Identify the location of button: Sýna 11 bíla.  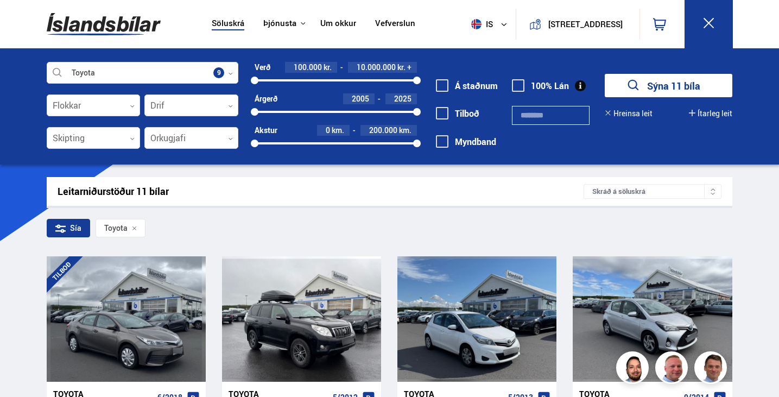
(668, 85).